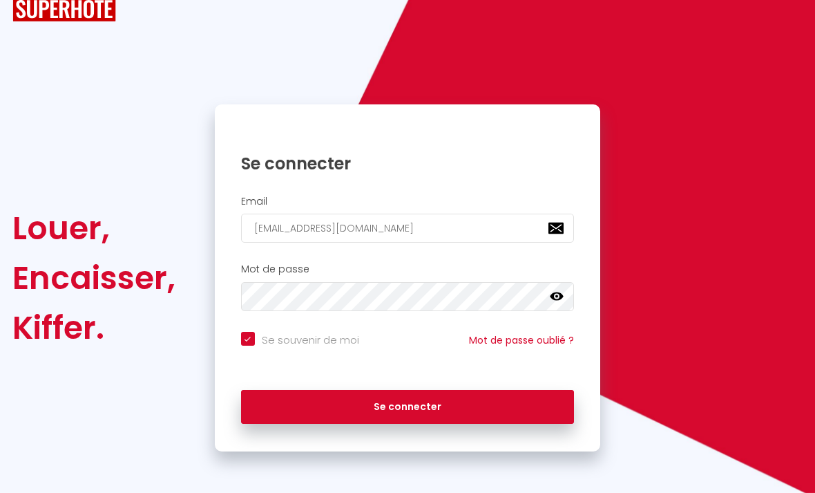 The height and width of the screenshot is (493, 815). Describe the element at coordinates (522, 340) in the screenshot. I see `a: Mot de passe oublié ?` at that location.